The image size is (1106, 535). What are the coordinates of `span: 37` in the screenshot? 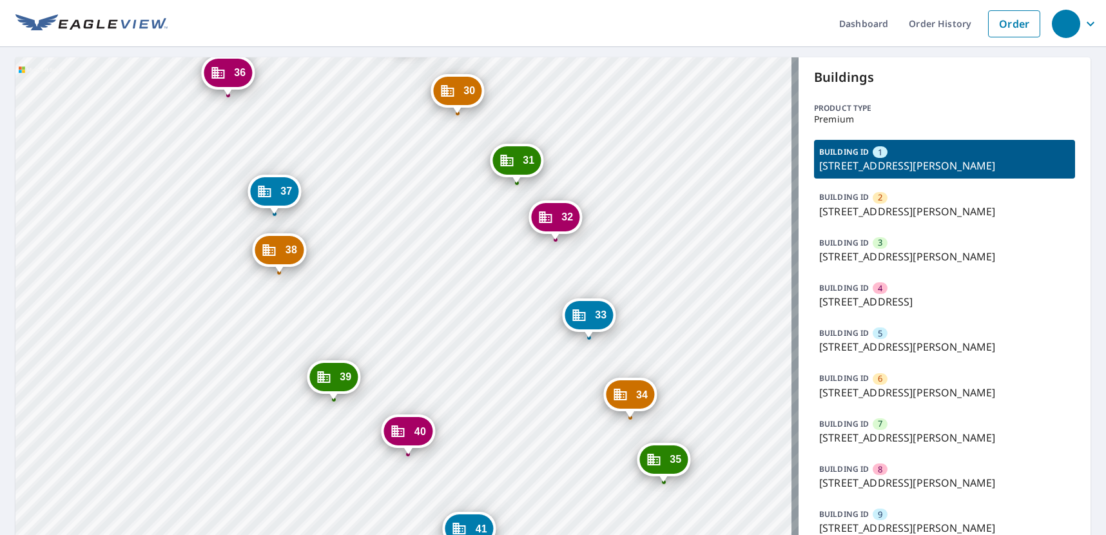 It's located at (286, 191).